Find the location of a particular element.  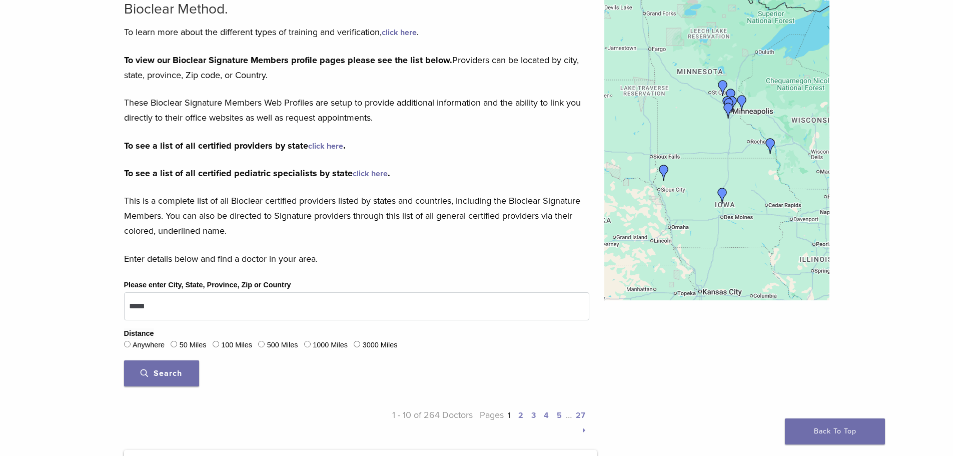

div: Dr. Megan Kinder is located at coordinates (742, 103).